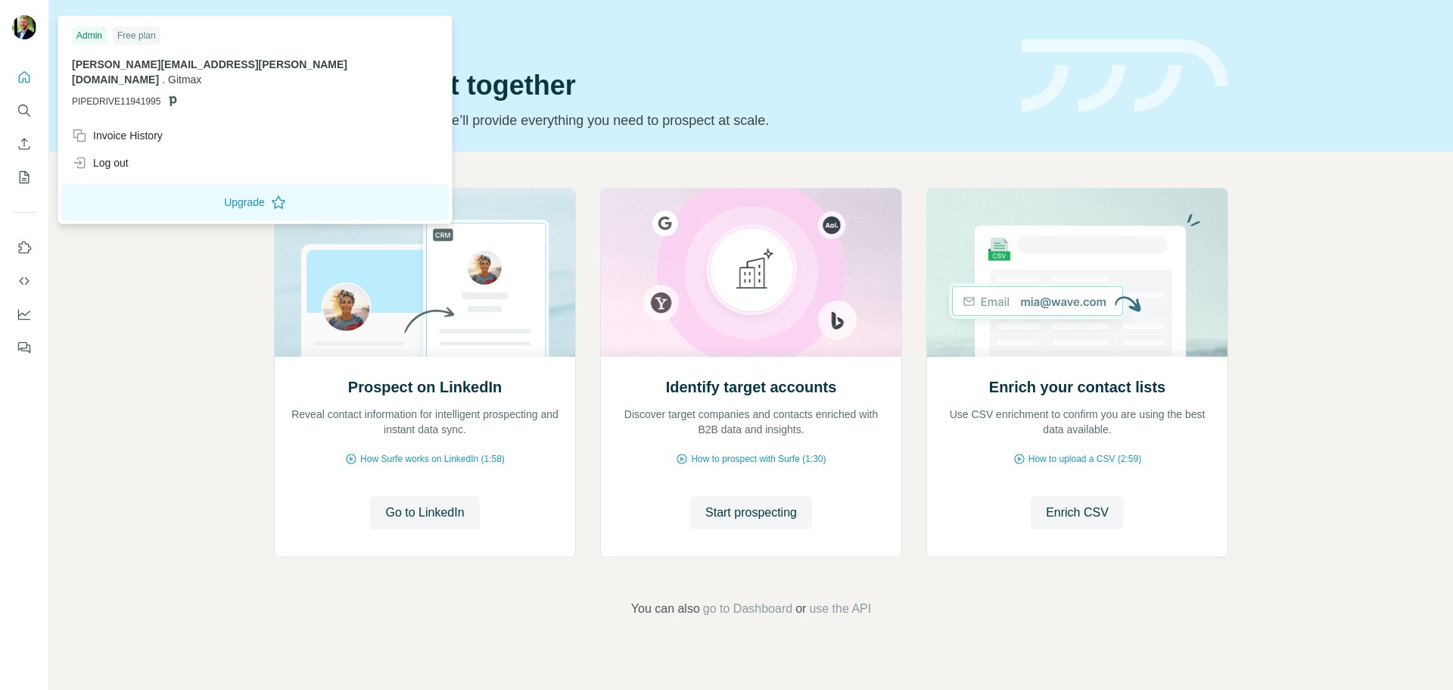  I want to click on div: Quick start, so click(639, 36).